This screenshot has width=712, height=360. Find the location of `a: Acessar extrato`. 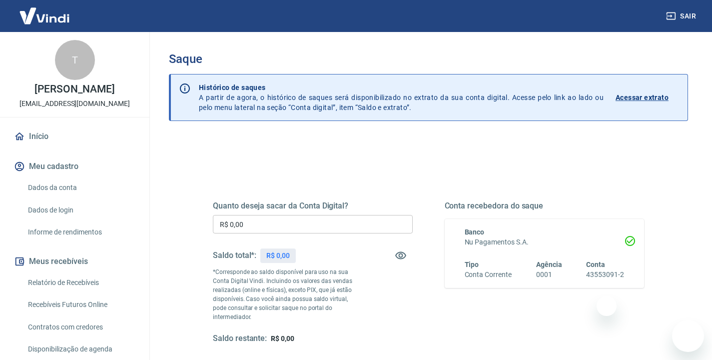

a: Acessar extrato is located at coordinates (648, 97).